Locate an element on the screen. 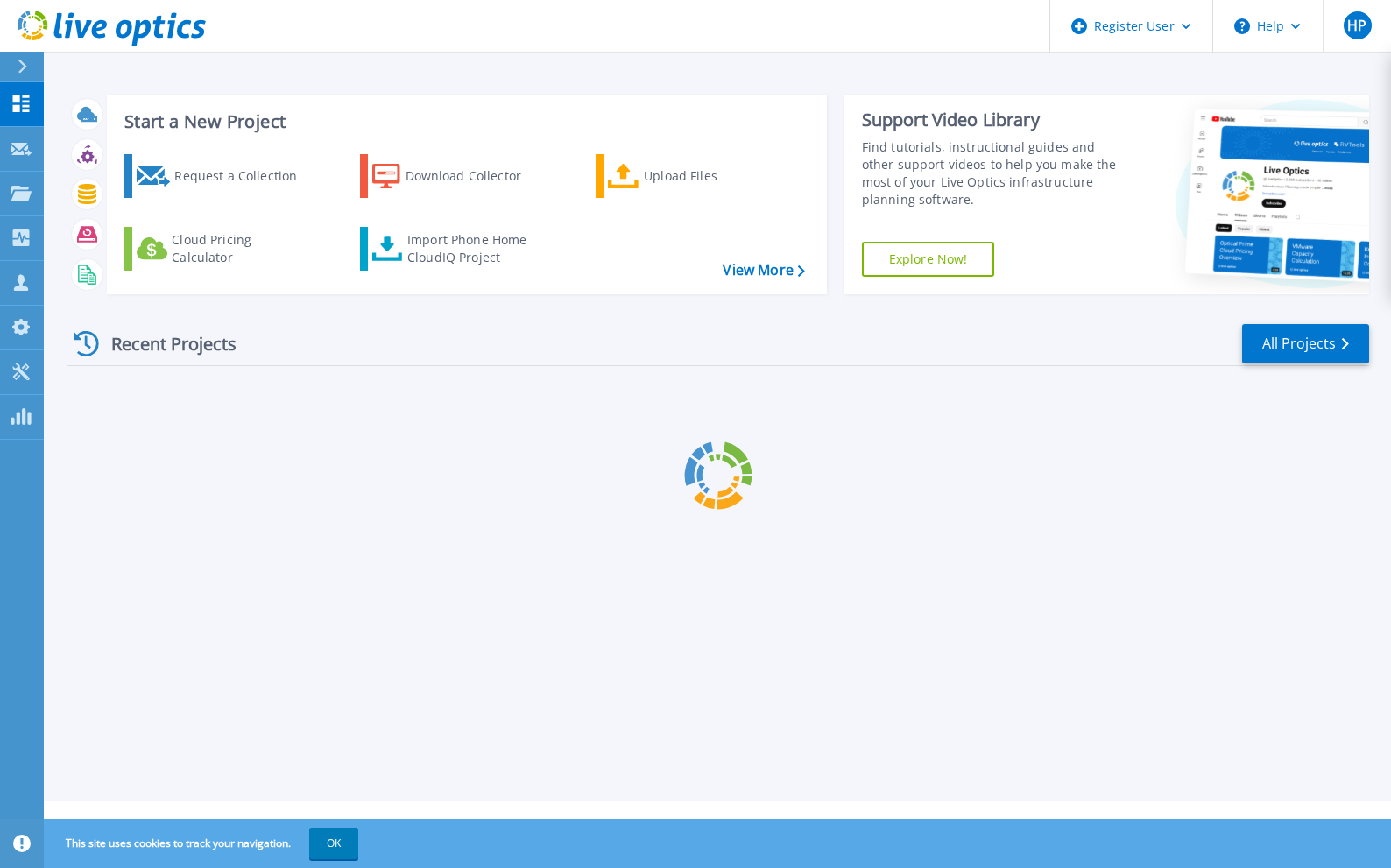 The image size is (1391, 868). span: HP is located at coordinates (1357, 25).